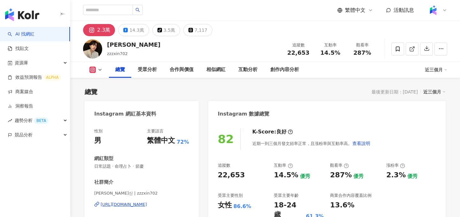 This screenshot has height=217, width=460. Describe the element at coordinates (104, 30) in the screenshot. I see `div: 2.3萬` at that location.